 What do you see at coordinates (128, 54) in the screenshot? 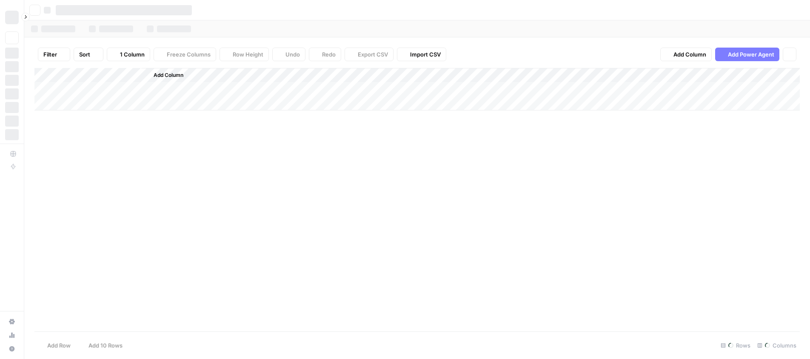
I see `button: 1 Column` at bounding box center [128, 54].